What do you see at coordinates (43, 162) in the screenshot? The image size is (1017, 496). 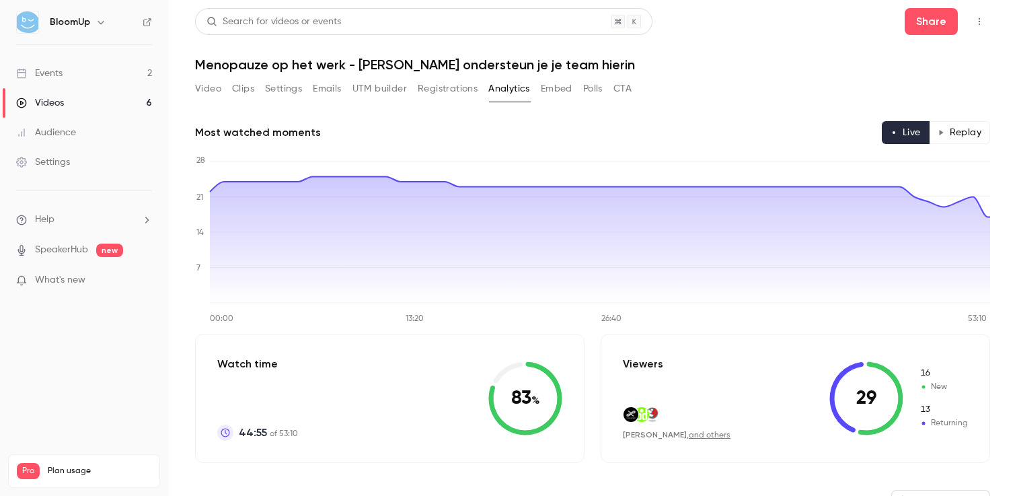 I see `div: Settings` at bounding box center [43, 162].